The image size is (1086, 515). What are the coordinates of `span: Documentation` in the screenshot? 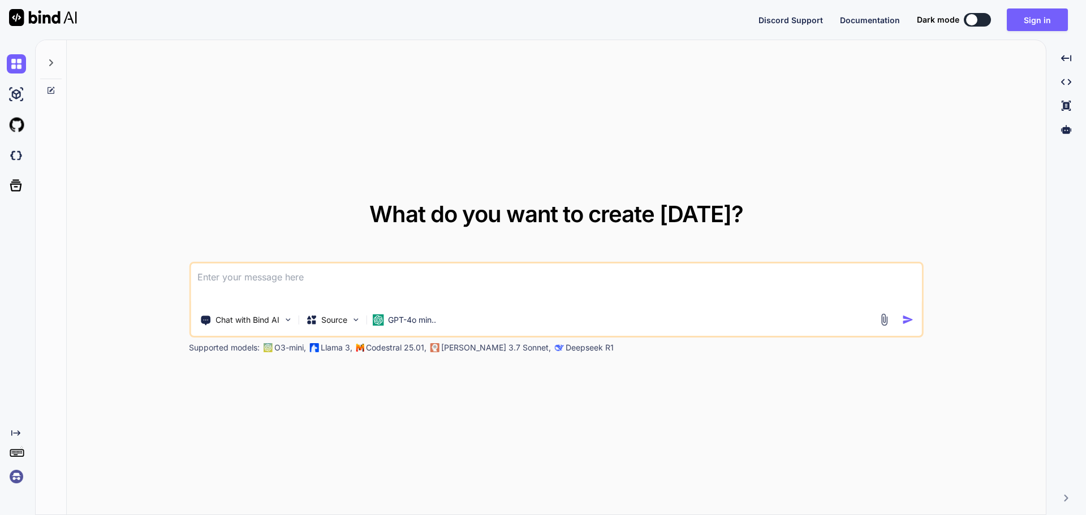 It's located at (870, 20).